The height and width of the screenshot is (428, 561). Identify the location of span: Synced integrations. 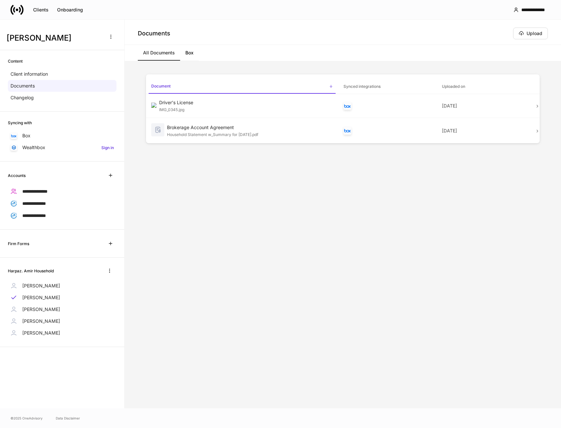
(387, 87).